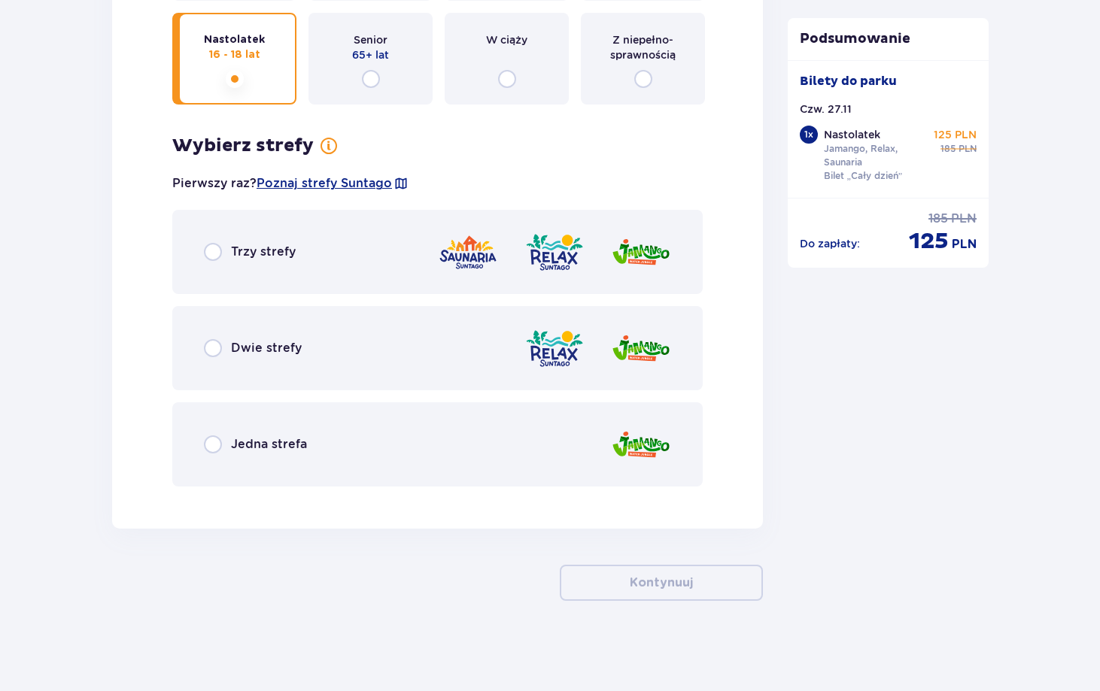 Image resolution: width=1100 pixels, height=691 pixels. Describe the element at coordinates (863, 176) in the screenshot. I see `p: Bilet „Cały dzień”` at that location.